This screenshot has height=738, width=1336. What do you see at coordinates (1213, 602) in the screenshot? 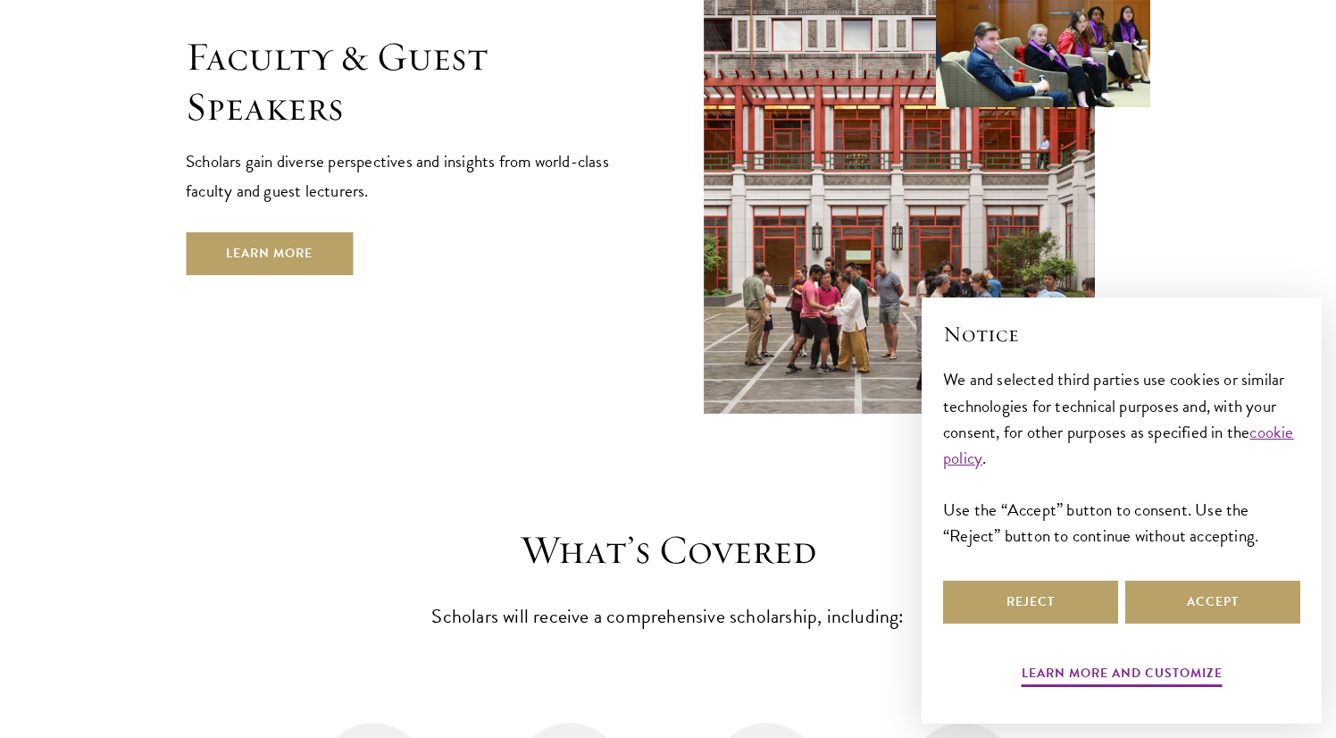
I see `button: Accept` at bounding box center [1213, 602].